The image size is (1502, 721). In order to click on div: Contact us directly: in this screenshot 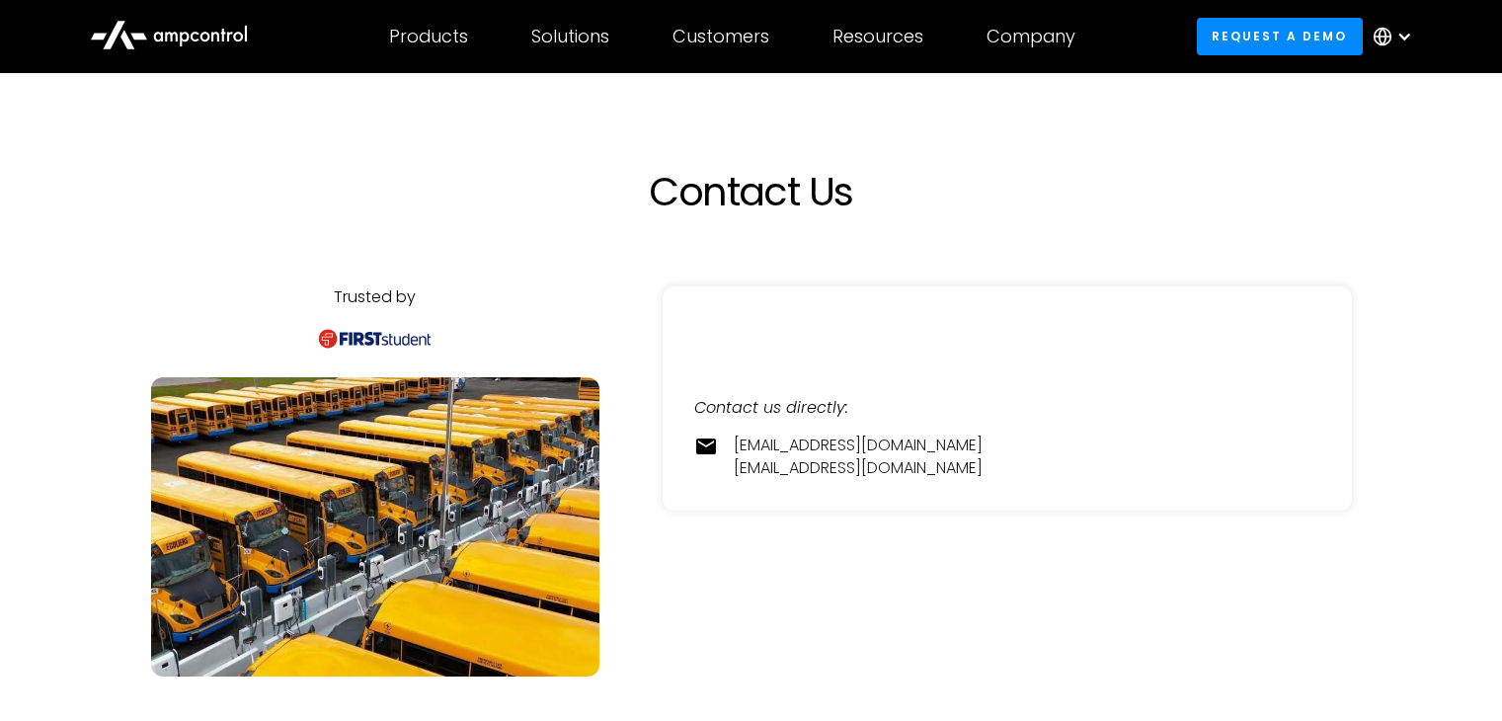, I will do `click(1007, 408)`.